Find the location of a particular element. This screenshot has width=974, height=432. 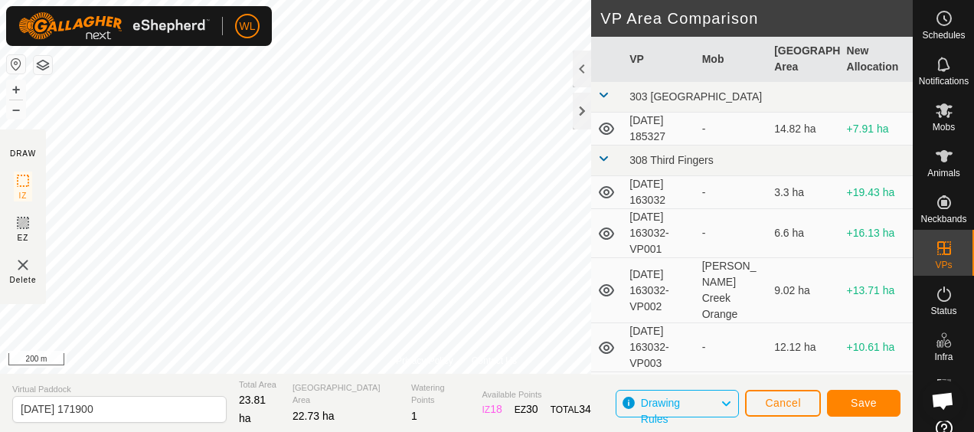

span: Mobs is located at coordinates (943, 127).